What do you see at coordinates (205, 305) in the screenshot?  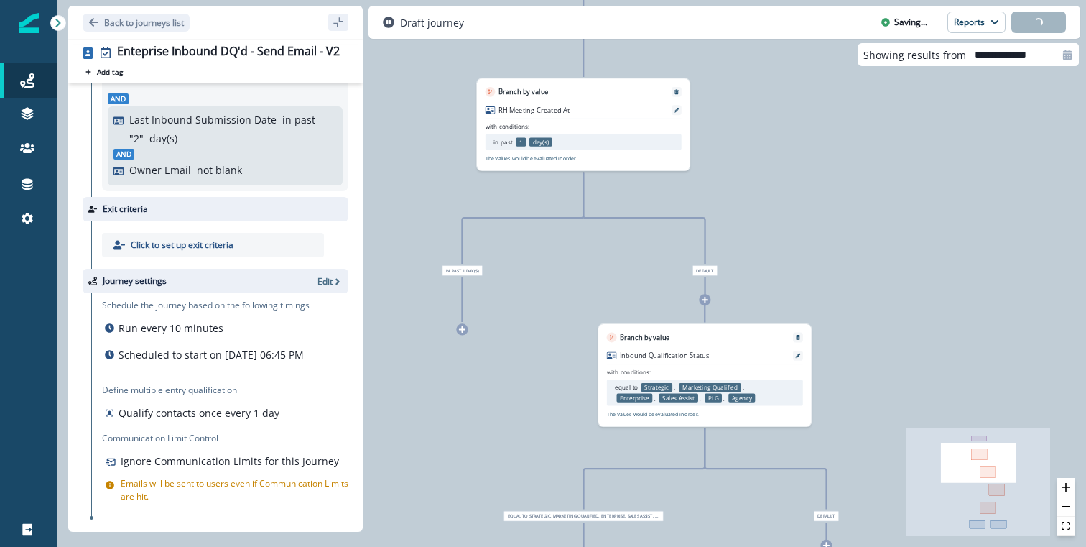 I see `p: Schedule the journey based on the following timings` at bounding box center [205, 305].